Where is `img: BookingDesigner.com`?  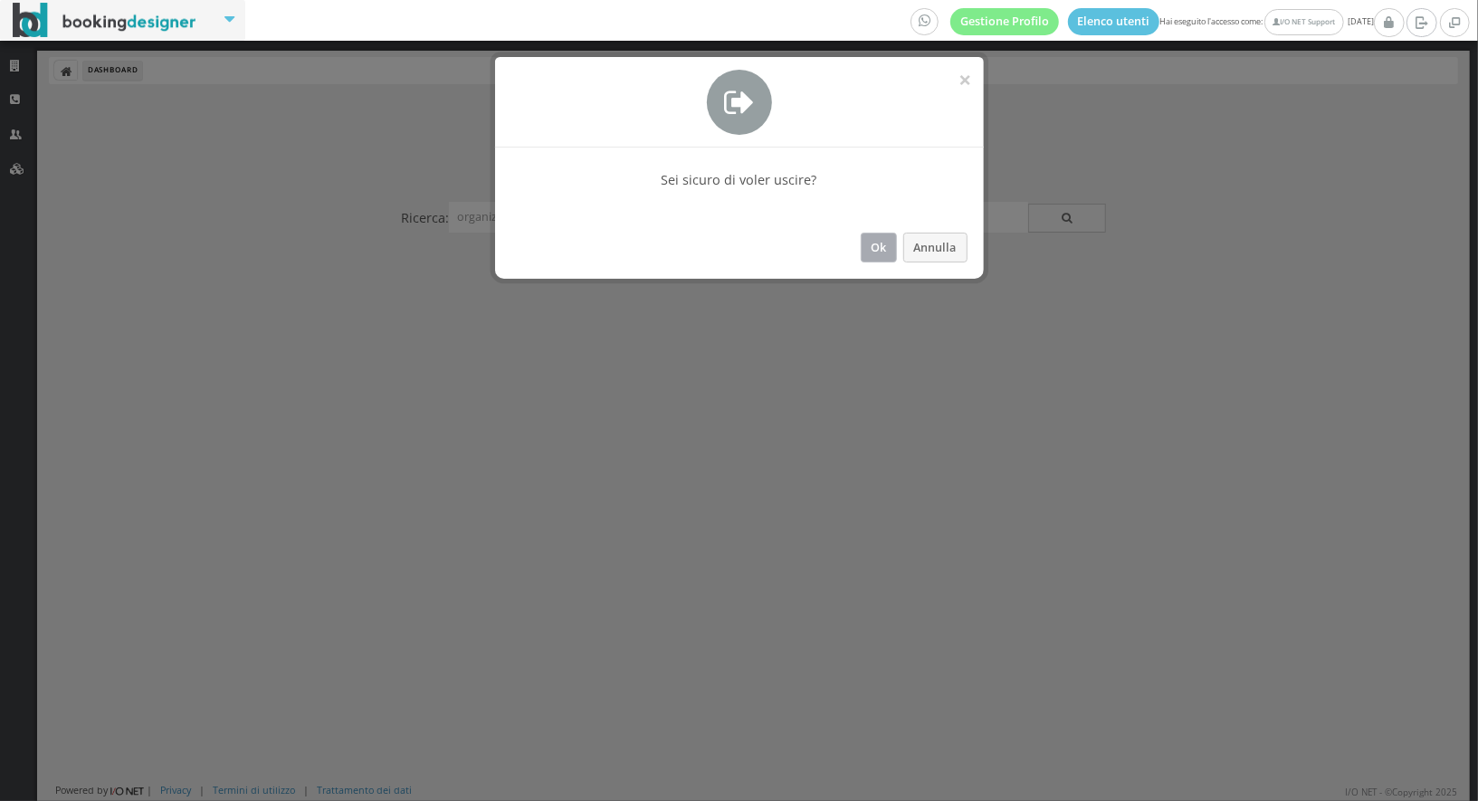
img: BookingDesigner.com is located at coordinates (104, 20).